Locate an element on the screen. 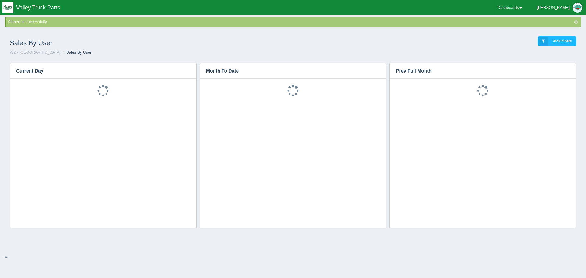 The width and height of the screenshot is (586, 278). h3: Current Day is located at coordinates (99, 71).